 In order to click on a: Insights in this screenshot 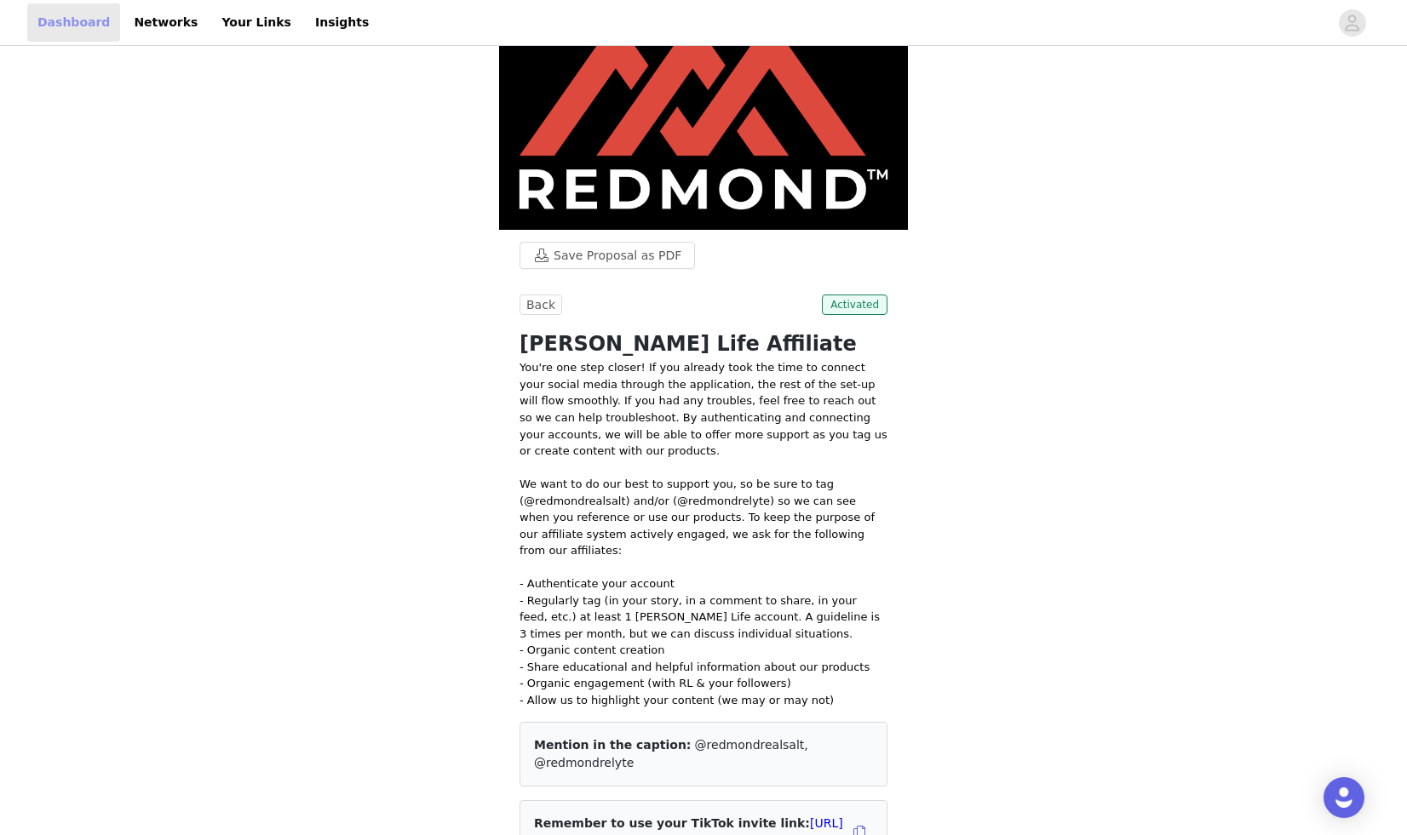, I will do `click(342, 22)`.